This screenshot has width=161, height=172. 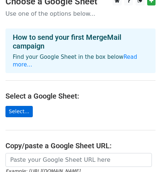 What do you see at coordinates (79, 160) in the screenshot?
I see `input: Paste your Google Sheet URL here` at bounding box center [79, 160].